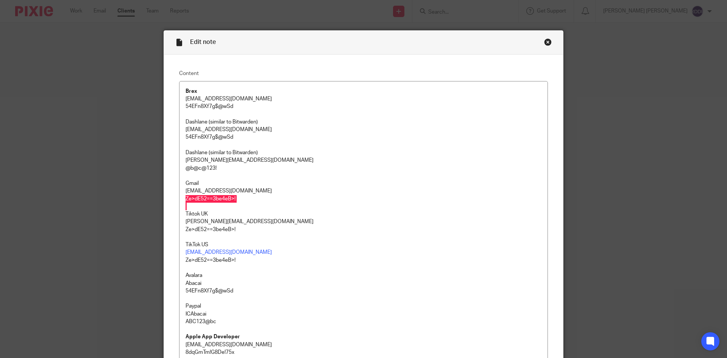  Describe the element at coordinates (364, 352) in the screenshot. I see `p: 8dqGmTm!G8De!75x` at that location.